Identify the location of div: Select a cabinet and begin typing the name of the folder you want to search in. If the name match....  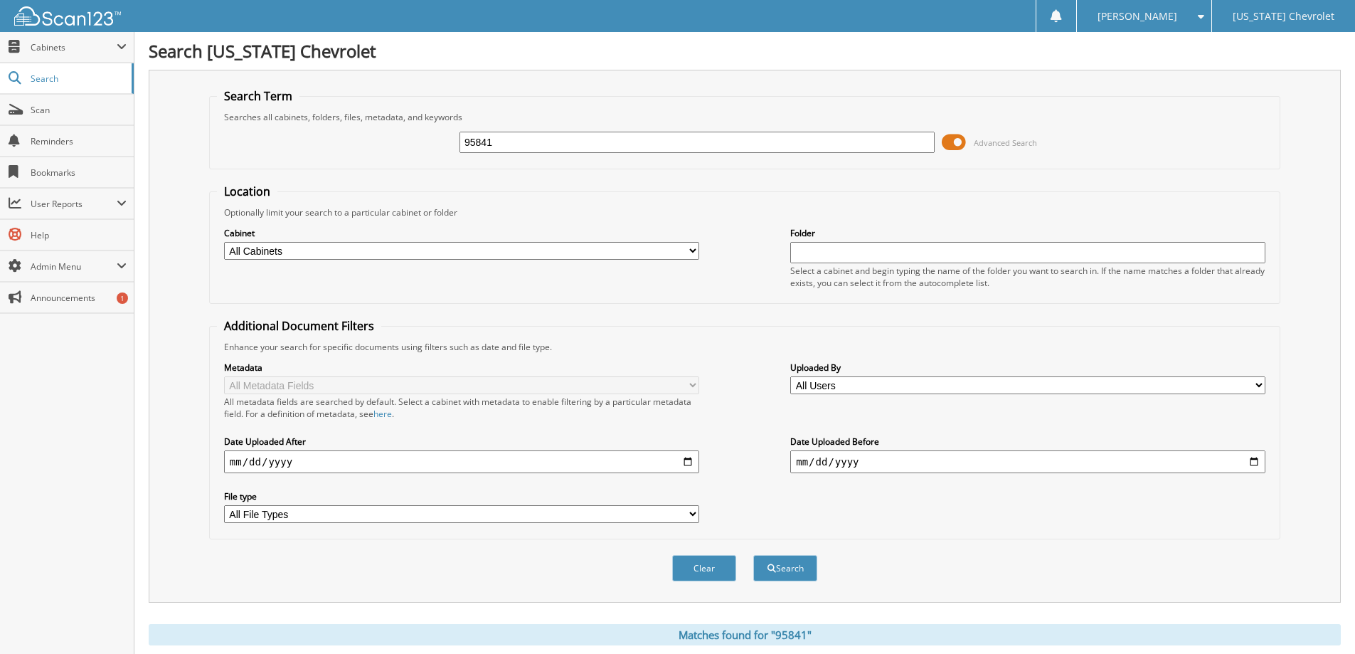
(1028, 277).